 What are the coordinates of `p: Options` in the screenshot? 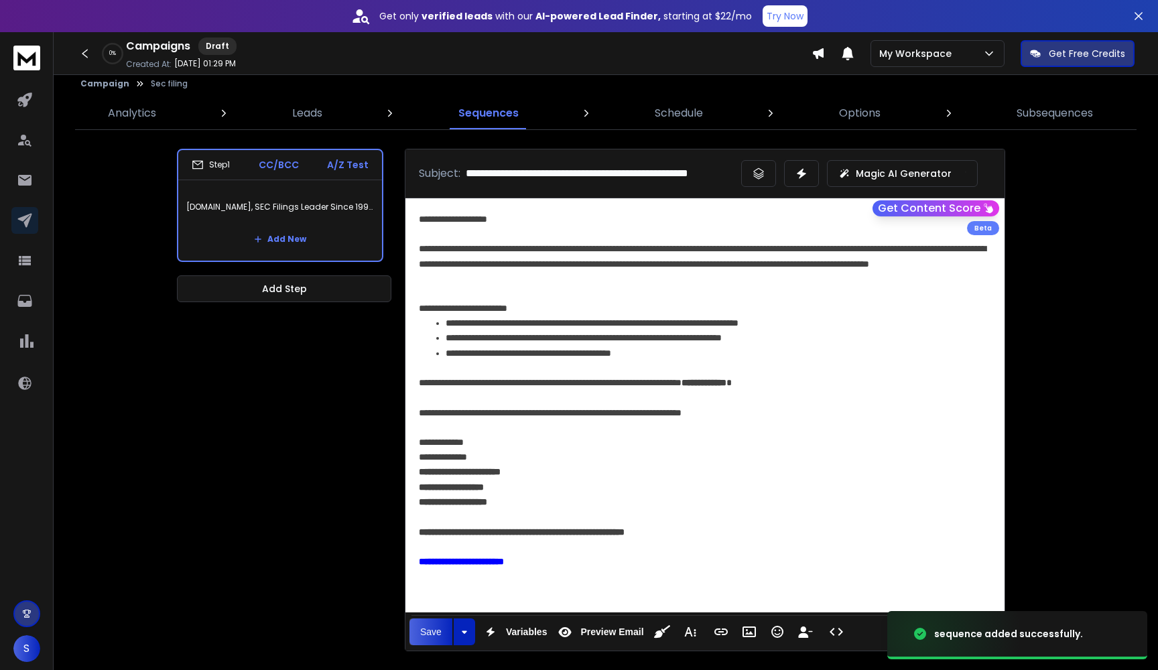 It's located at (859, 113).